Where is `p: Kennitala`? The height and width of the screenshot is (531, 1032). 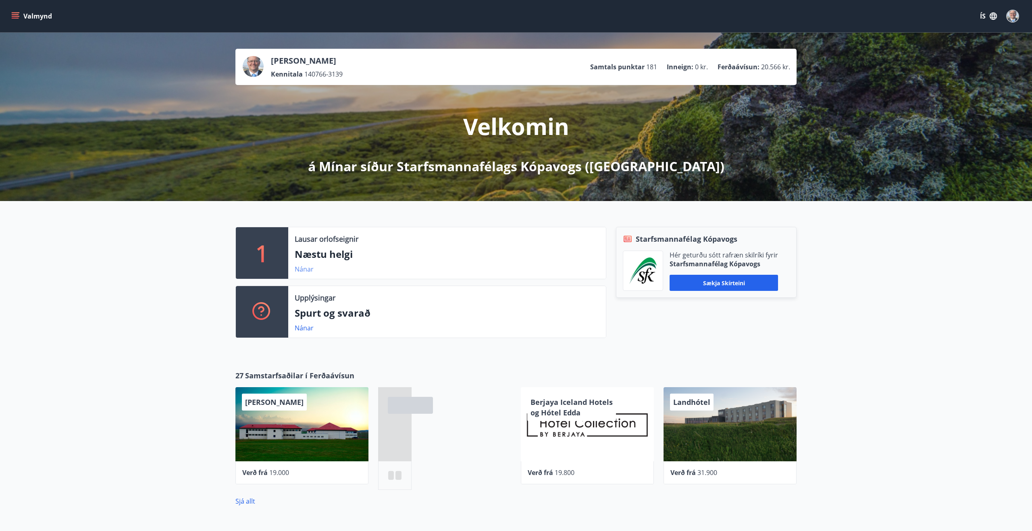 p: Kennitala is located at coordinates (287, 74).